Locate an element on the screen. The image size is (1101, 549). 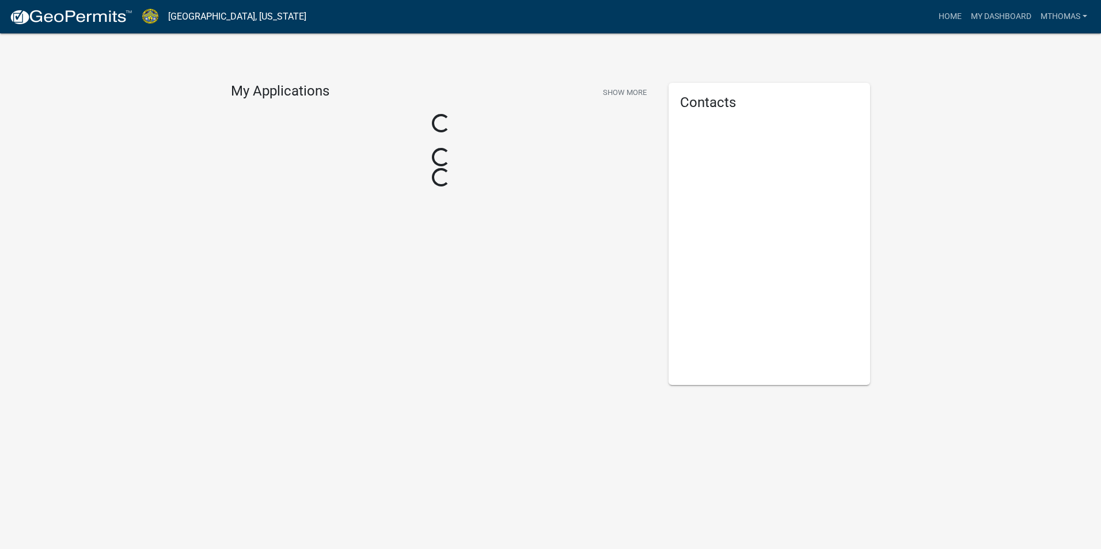
a: My Dashboard is located at coordinates (1001, 17).